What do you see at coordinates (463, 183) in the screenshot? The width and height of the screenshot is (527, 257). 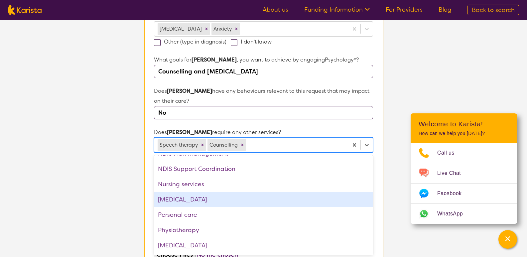 I see `ul: Choose channel` at bounding box center [463, 183].